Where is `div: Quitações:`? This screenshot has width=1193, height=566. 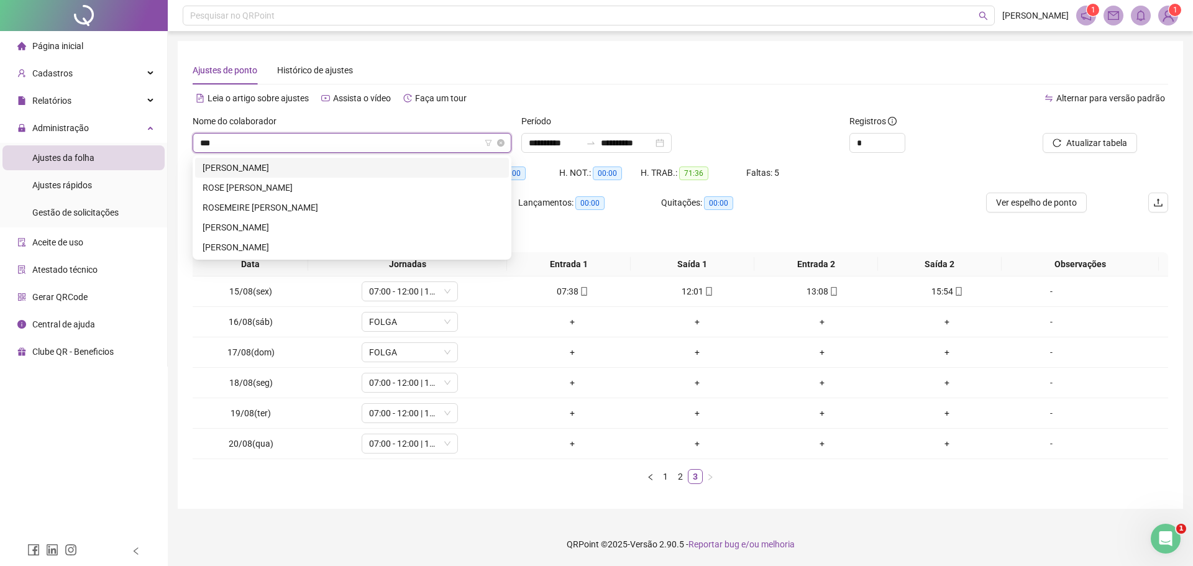
div: Quitações: is located at coordinates (722, 202).